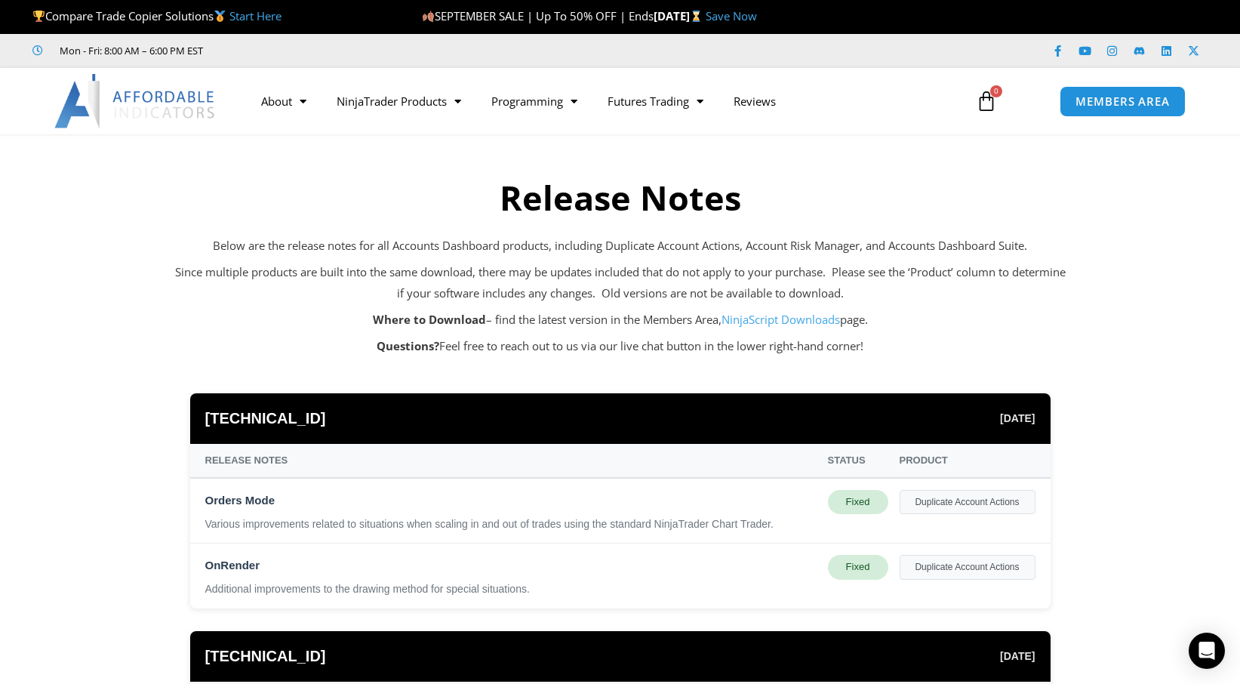  Describe the element at coordinates (255, 16) in the screenshot. I see `a: Start Here` at that location.